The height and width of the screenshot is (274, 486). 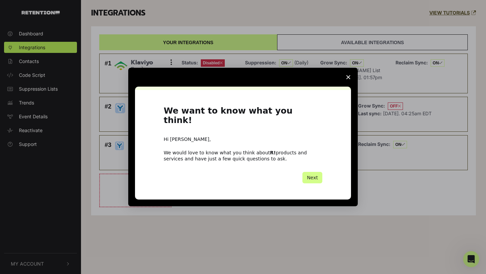 I want to click on button: Next, so click(x=312, y=178).